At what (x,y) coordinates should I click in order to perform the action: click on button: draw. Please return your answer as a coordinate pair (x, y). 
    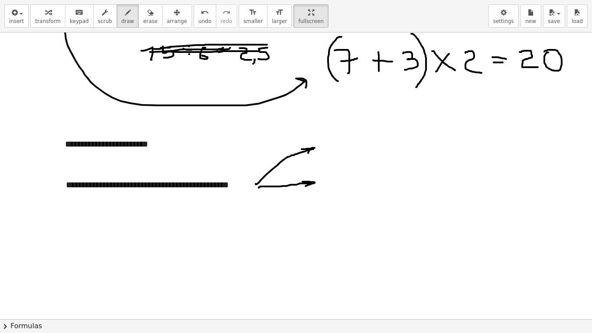
    Looking at the image, I should click on (128, 16).